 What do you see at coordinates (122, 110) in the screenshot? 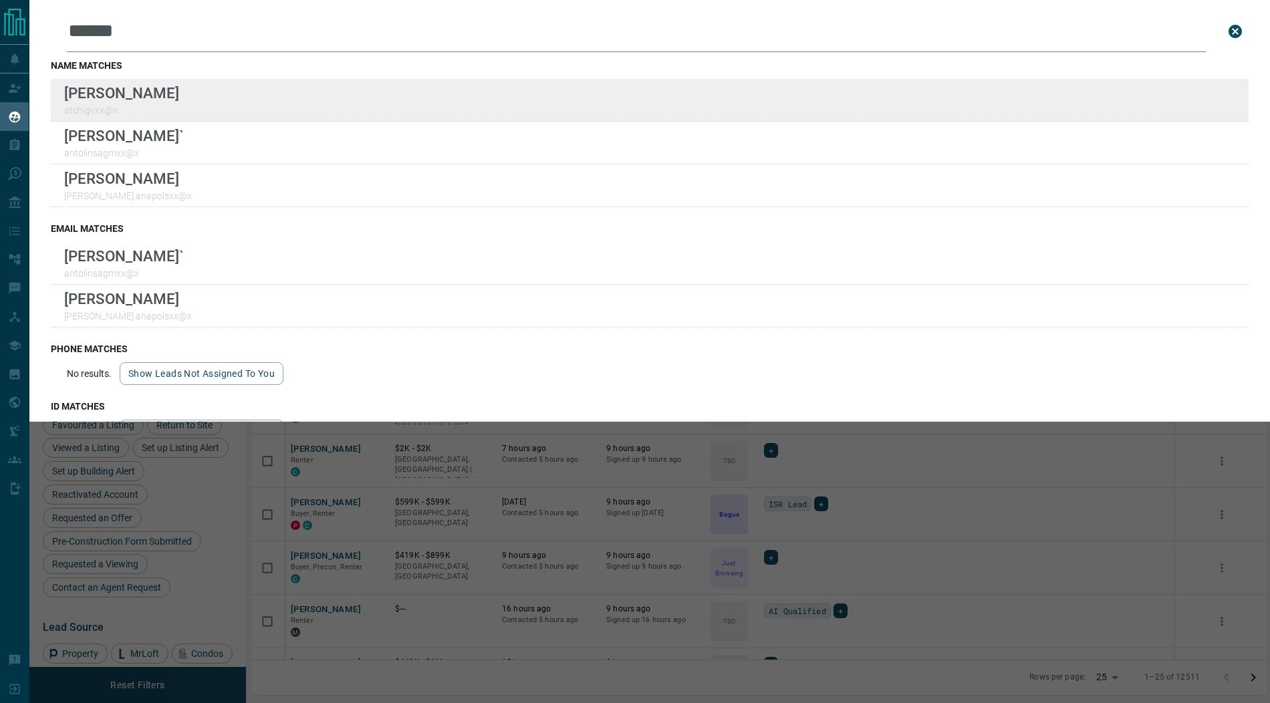
I see `p: atchigvxx@x` at bounding box center [122, 110].